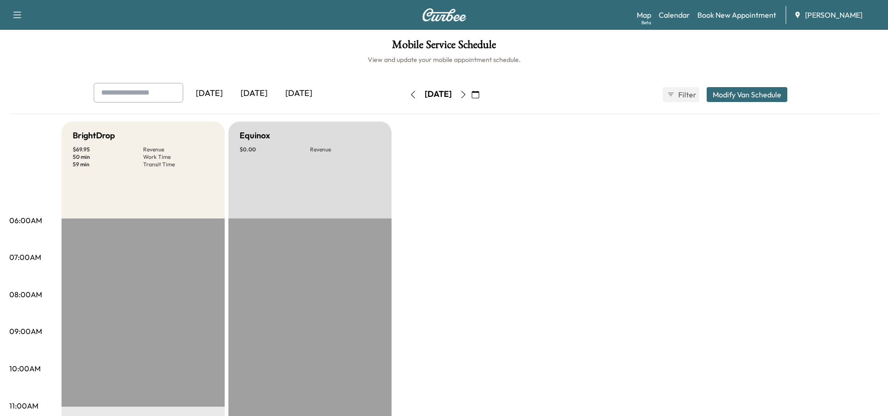 The image size is (888, 416). Describe the element at coordinates (24, 406) in the screenshot. I see `p: 11:00AM` at that location.